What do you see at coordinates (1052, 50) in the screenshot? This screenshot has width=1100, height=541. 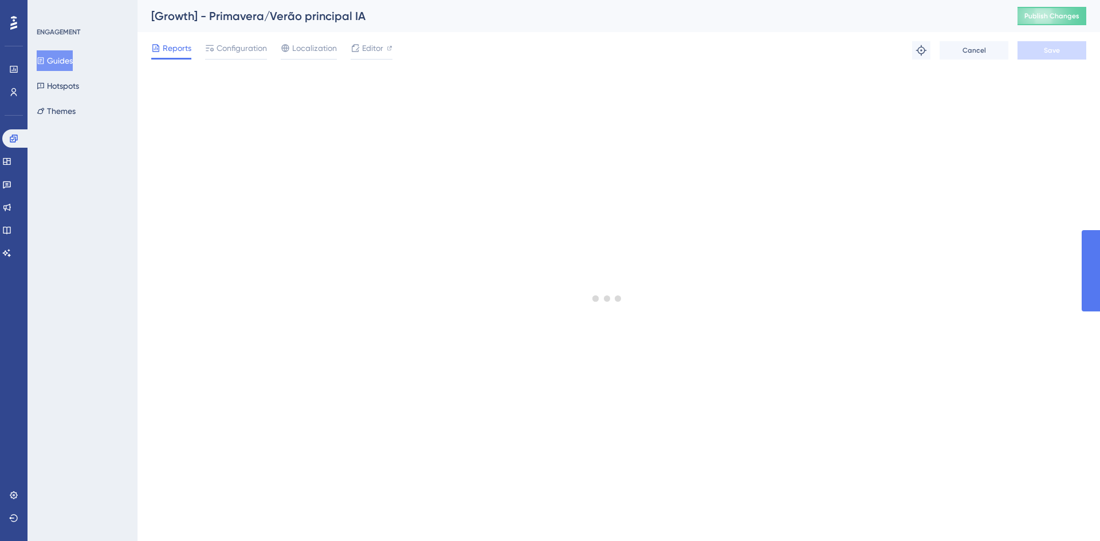 I see `span: Save` at bounding box center [1052, 50].